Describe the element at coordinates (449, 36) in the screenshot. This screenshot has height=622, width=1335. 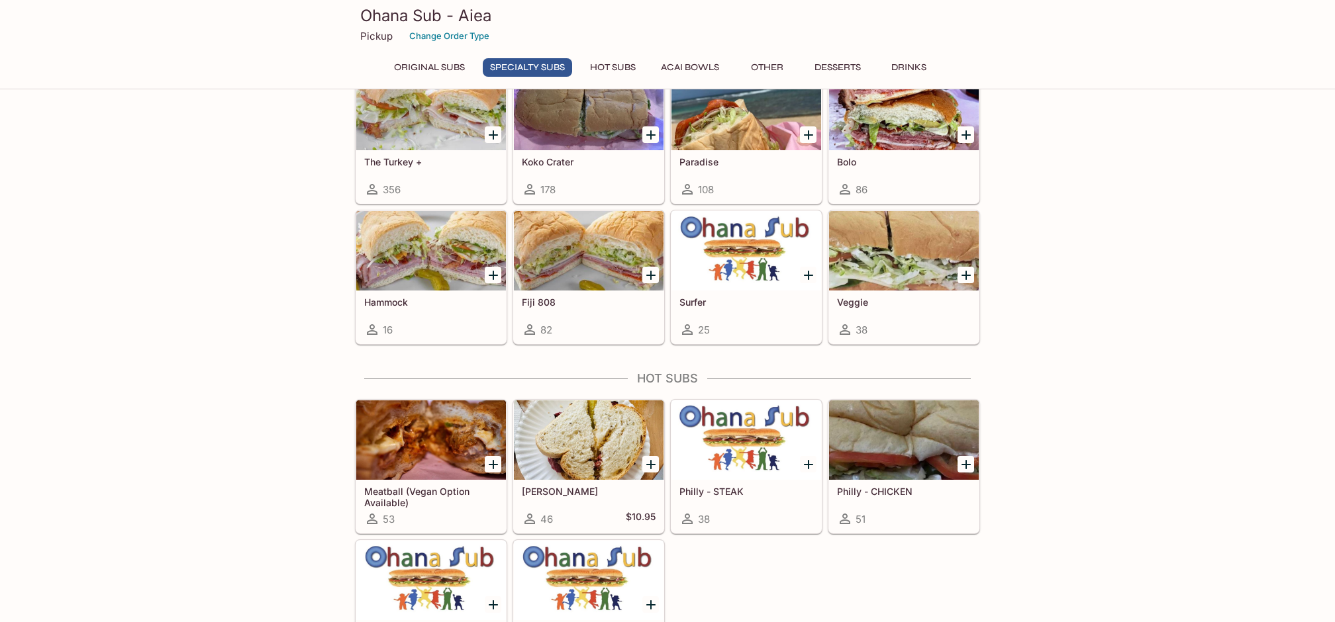
I see `button: Change Order Type` at that location.